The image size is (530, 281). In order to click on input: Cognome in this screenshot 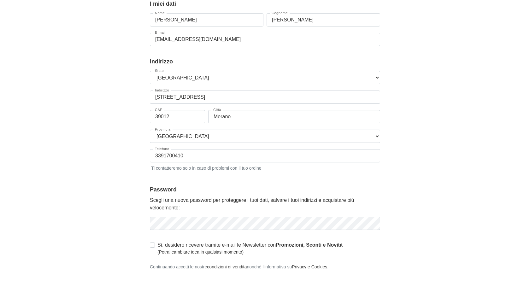, I will do `click(324, 20)`.